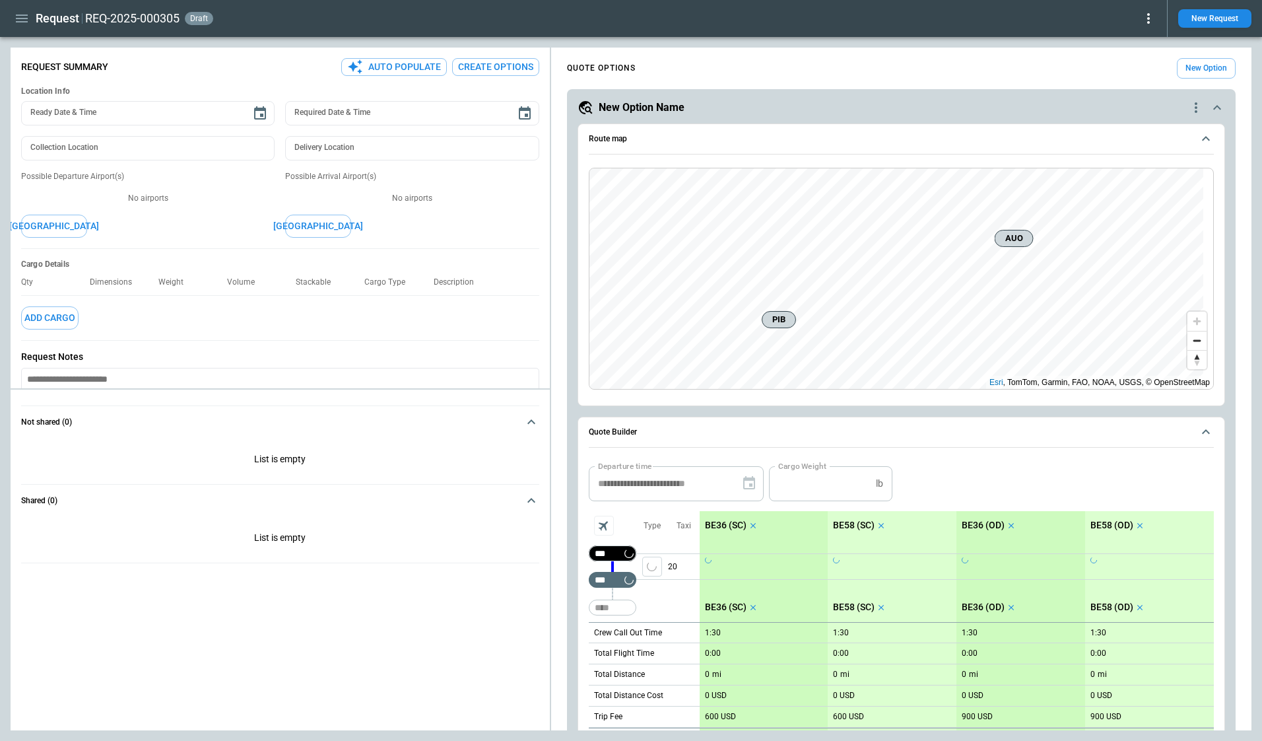  What do you see at coordinates (613, 432) in the screenshot?
I see `h6: Quote Builder` at bounding box center [613, 432].